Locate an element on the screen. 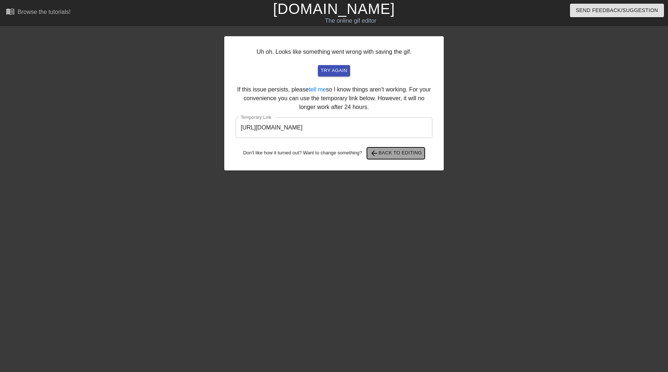 The image size is (668, 372). a: tell me is located at coordinates (317, 89).